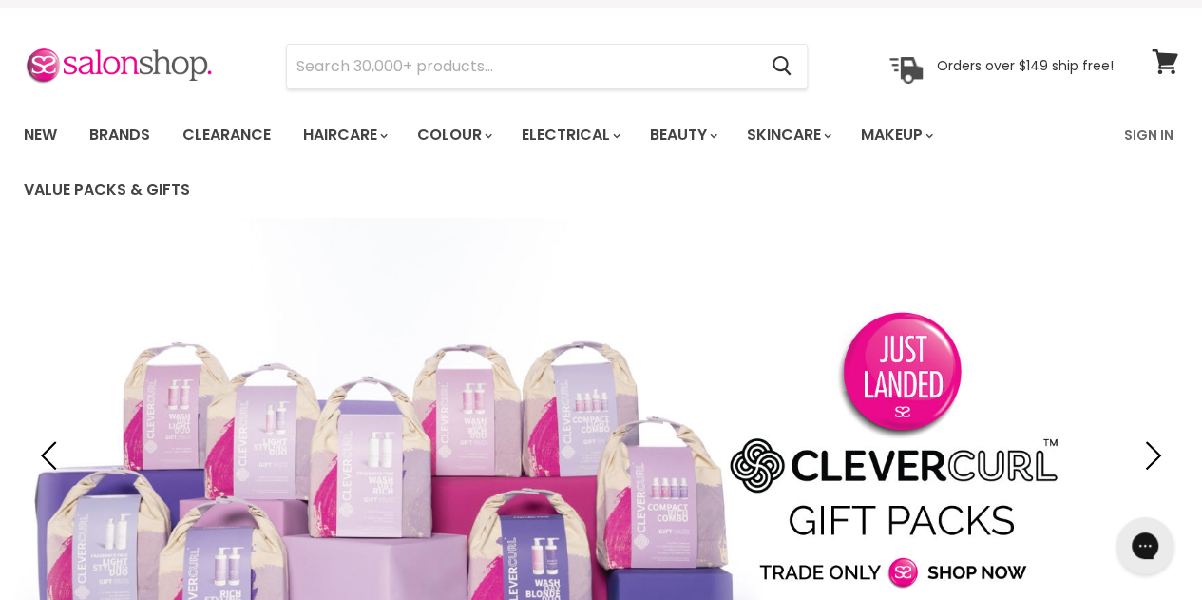 The width and height of the screenshot is (1202, 600). What do you see at coordinates (781, 67) in the screenshot?
I see `button: Search` at bounding box center [781, 67].